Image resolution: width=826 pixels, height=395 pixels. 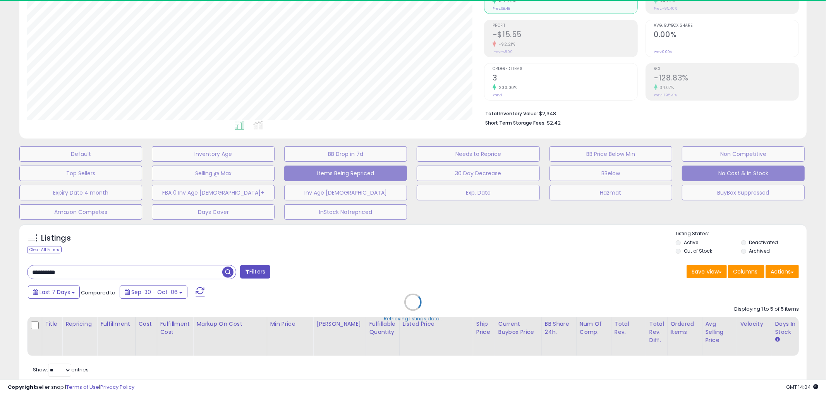 What do you see at coordinates (611, 173) in the screenshot?
I see `button: BBelow` at bounding box center [611, 173].